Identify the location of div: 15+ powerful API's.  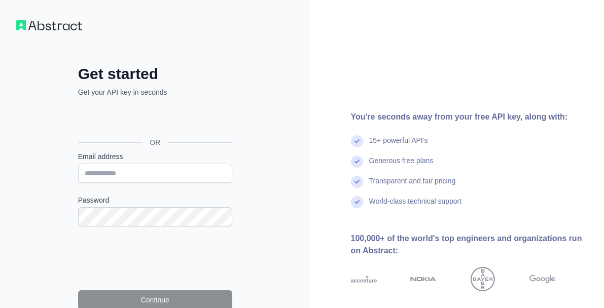
(398, 146).